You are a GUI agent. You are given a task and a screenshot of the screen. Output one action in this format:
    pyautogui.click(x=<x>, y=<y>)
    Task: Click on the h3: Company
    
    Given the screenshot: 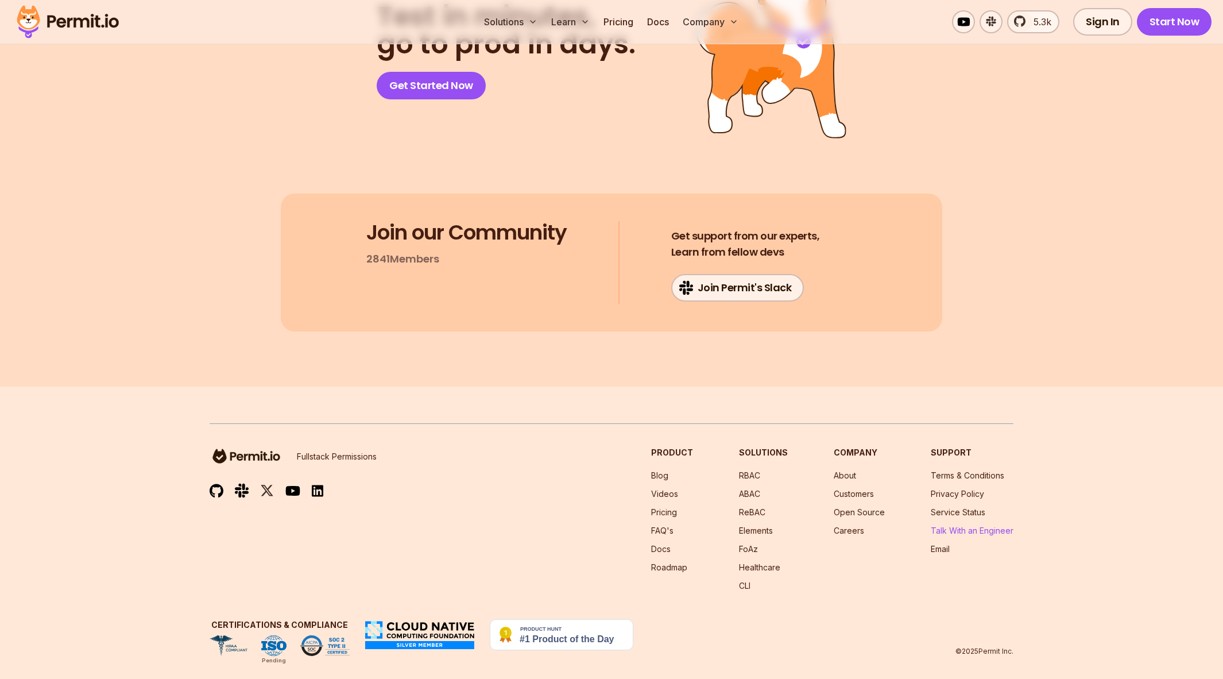 What is the action you would take?
    pyautogui.click(x=859, y=452)
    